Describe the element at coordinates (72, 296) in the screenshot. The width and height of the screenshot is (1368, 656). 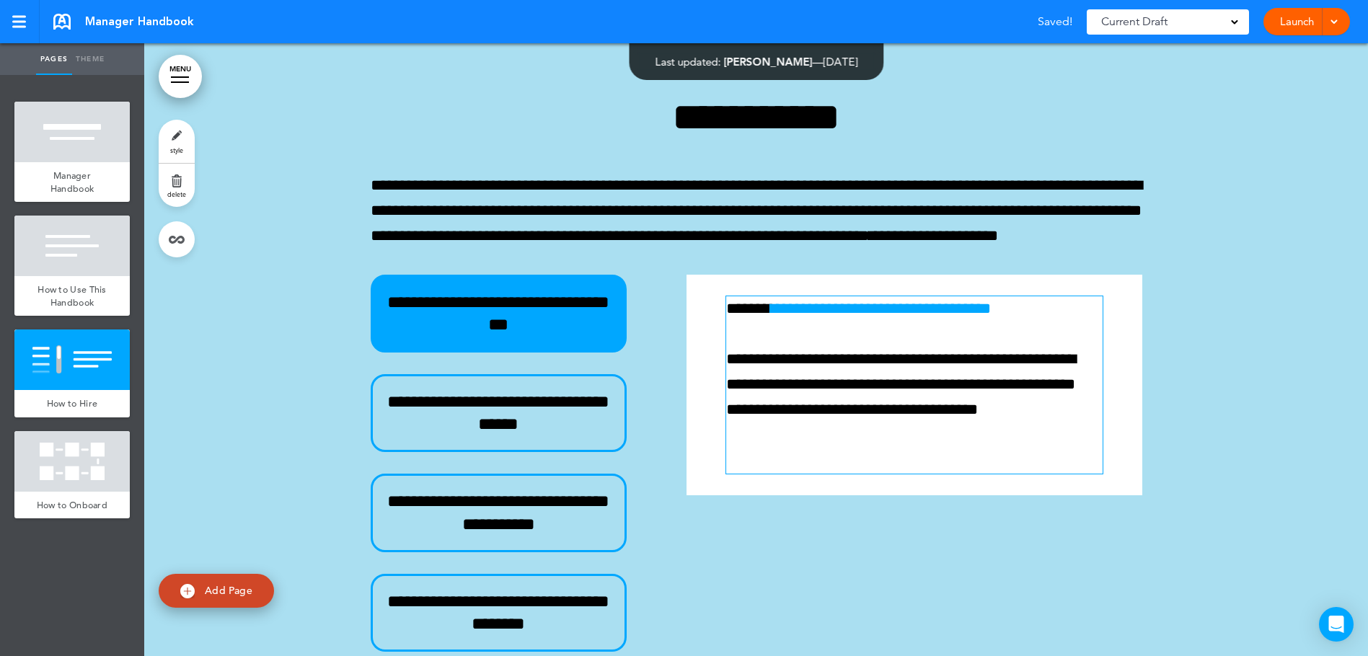
I see `span: How to Use This Handbook` at that location.